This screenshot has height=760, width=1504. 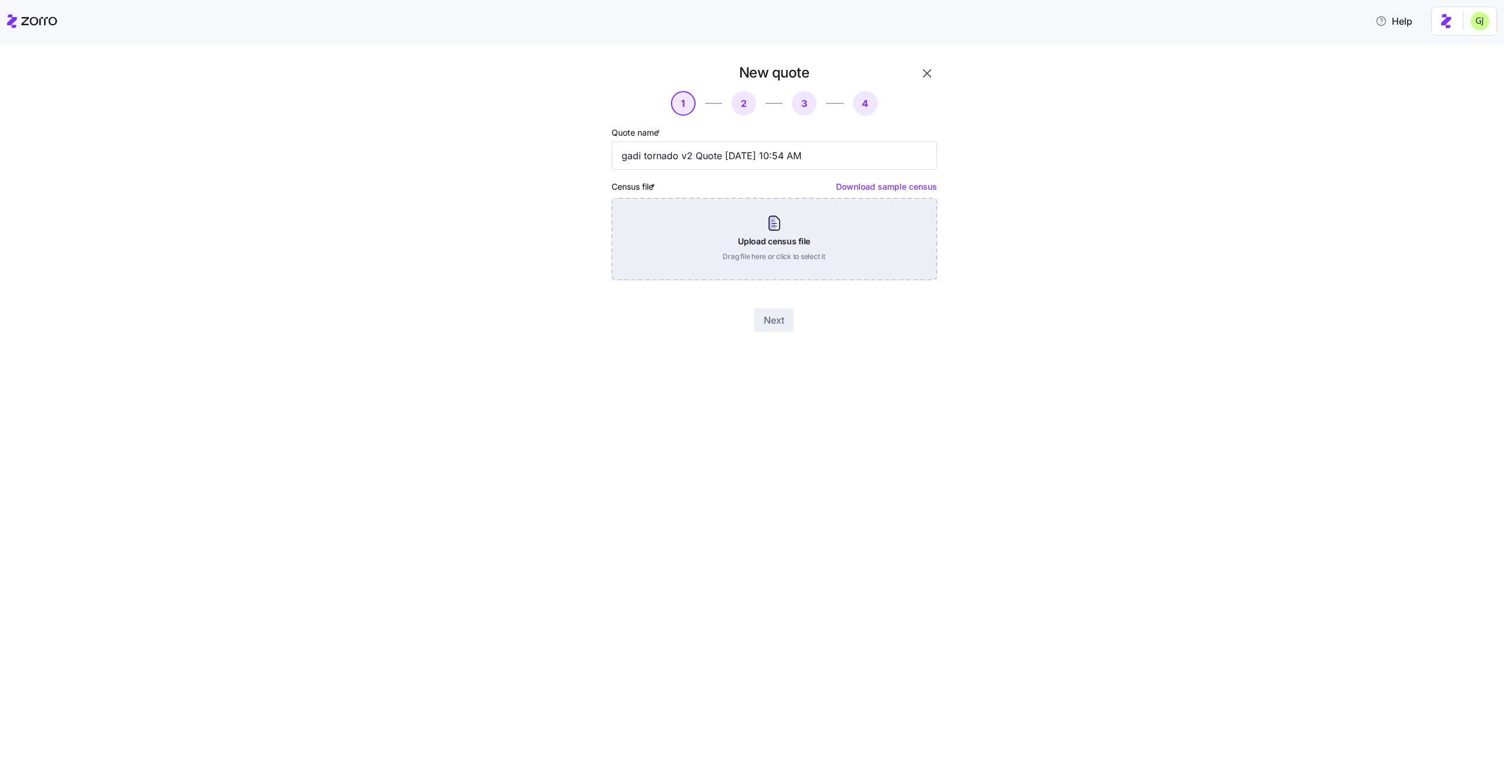 What do you see at coordinates (637, 133) in the screenshot?
I see `label: Quote name` at bounding box center [637, 133].